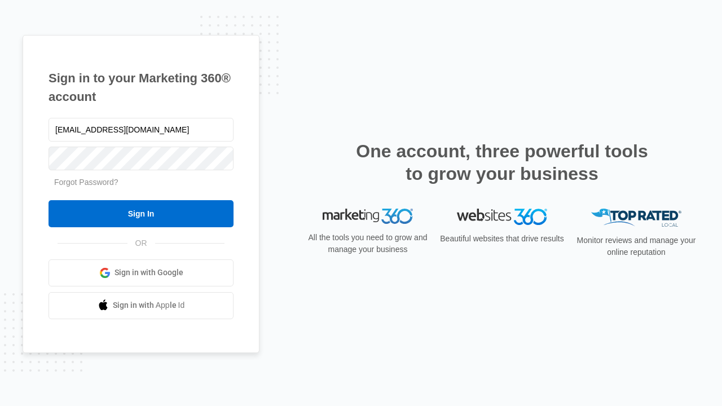  What do you see at coordinates (636, 218) in the screenshot?
I see `img: Top Rated Local` at bounding box center [636, 218].